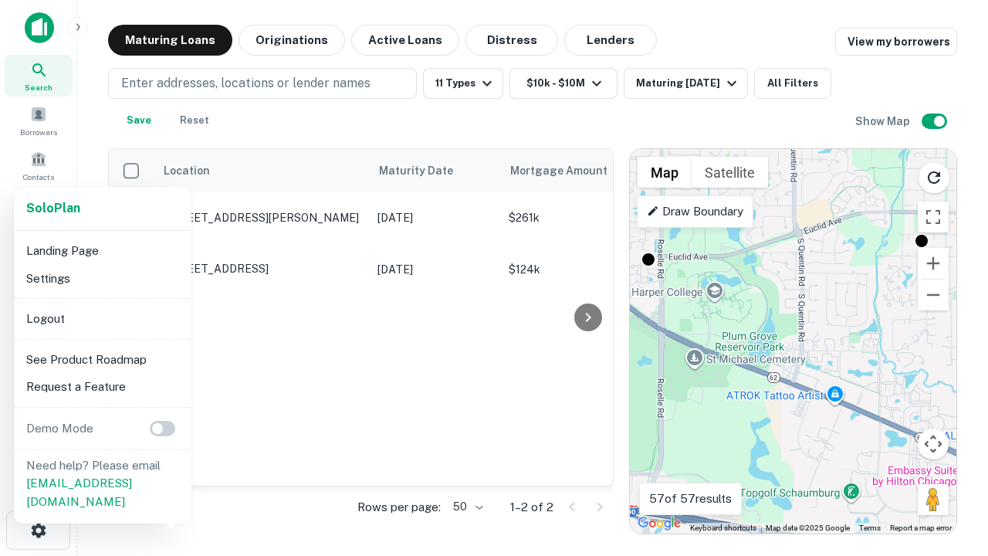 The width and height of the screenshot is (988, 556). What do you see at coordinates (53, 208) in the screenshot?
I see `a: SoloPlan` at bounding box center [53, 208].